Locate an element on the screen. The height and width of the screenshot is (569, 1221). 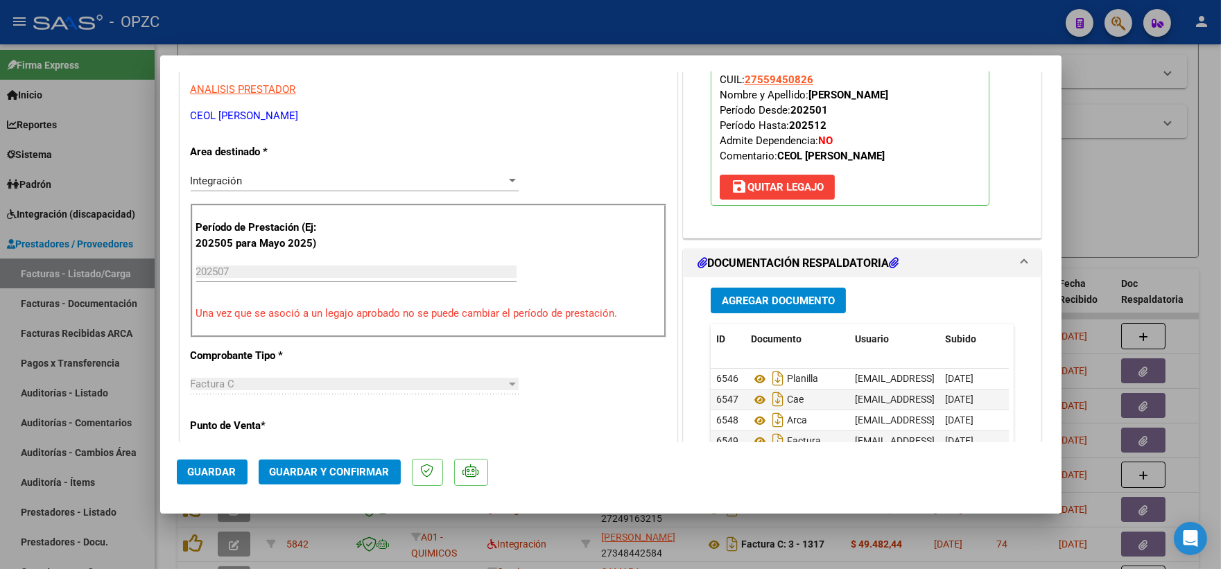
span: Cae is located at coordinates (777, 400).